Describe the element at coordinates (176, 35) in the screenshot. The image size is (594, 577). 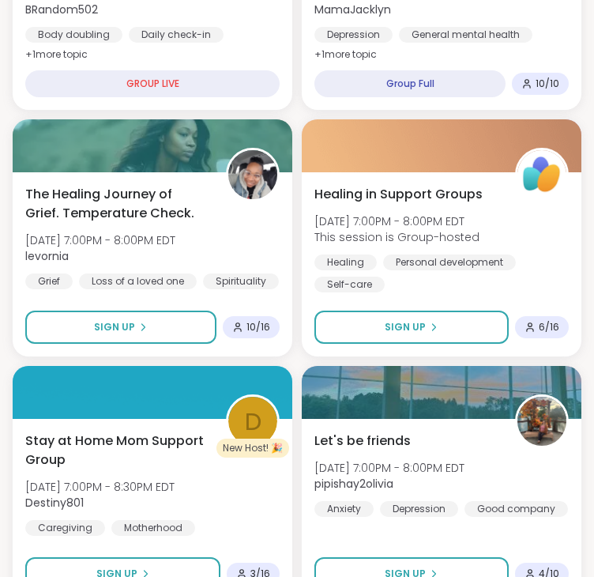
I see `div: Daily check-in` at that location.